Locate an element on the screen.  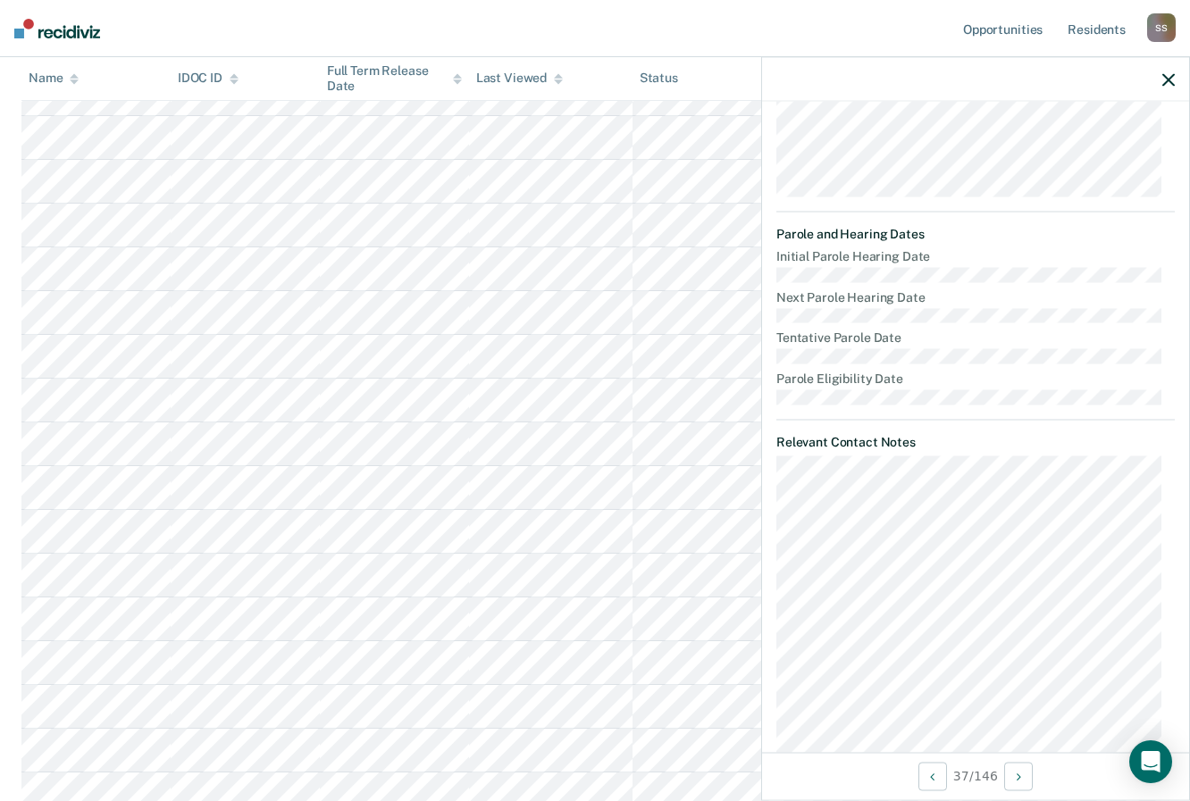
dt: Next Parole Hearing Date is located at coordinates (976, 297).